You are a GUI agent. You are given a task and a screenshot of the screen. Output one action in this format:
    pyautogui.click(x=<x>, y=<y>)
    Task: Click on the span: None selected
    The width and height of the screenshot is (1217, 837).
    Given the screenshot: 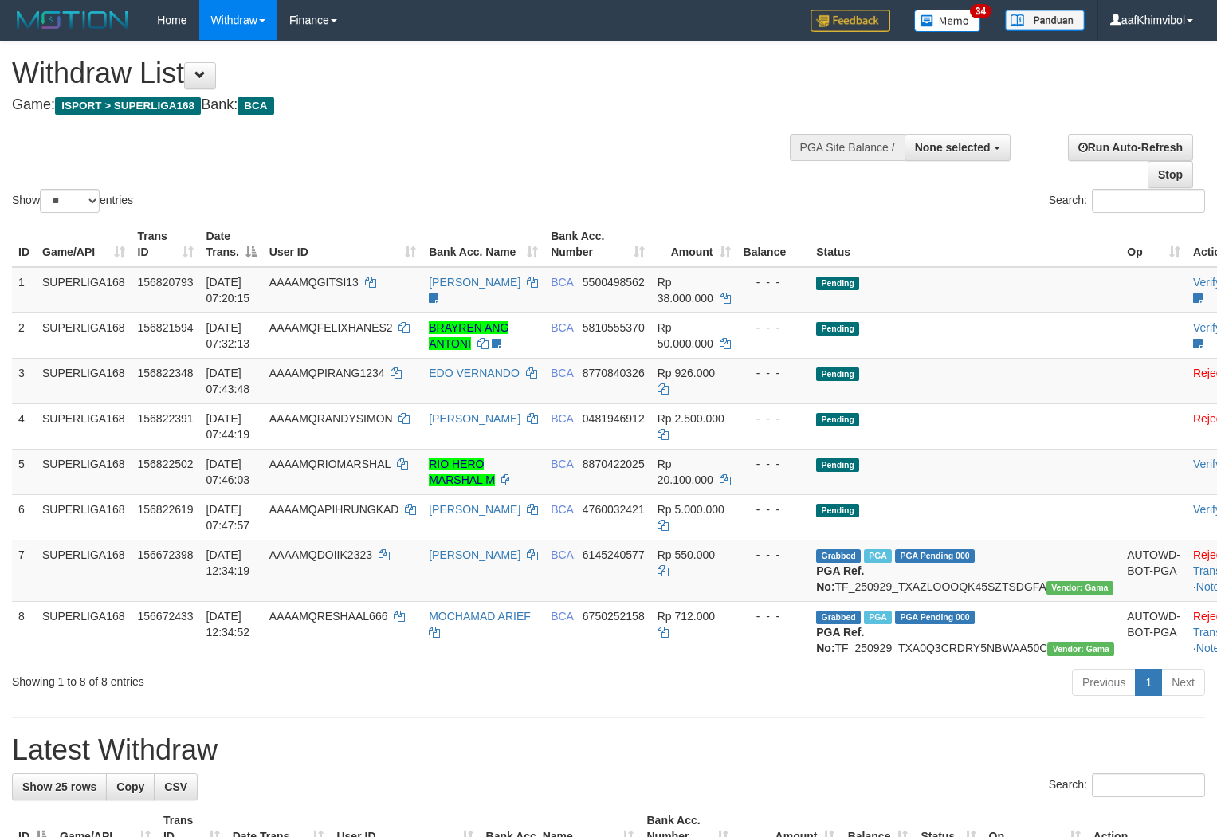 What is the action you would take?
    pyautogui.click(x=952, y=147)
    